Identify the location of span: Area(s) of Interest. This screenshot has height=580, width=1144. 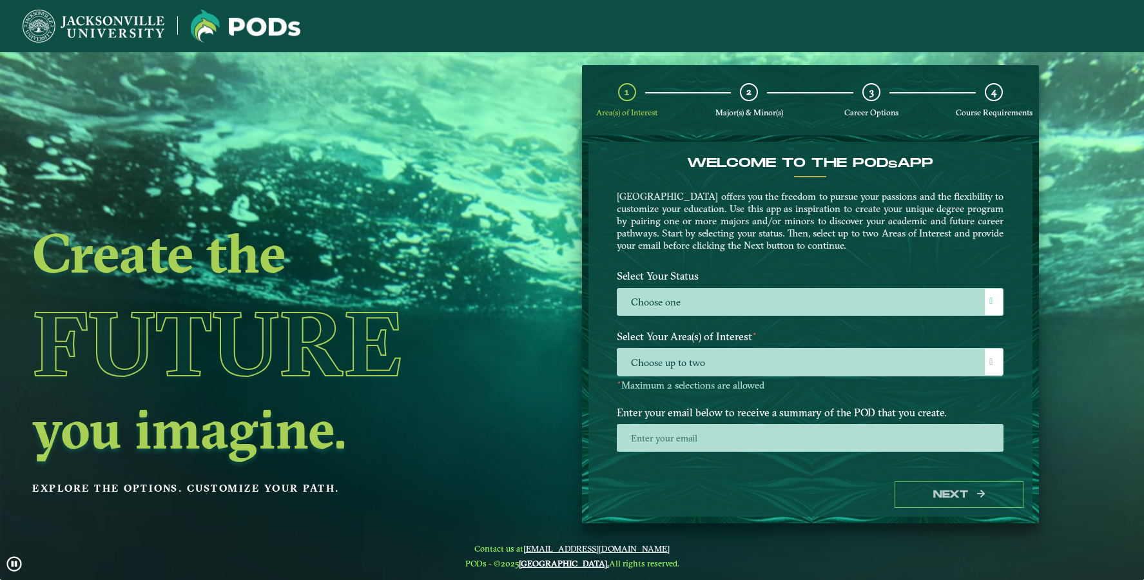
(627, 112).